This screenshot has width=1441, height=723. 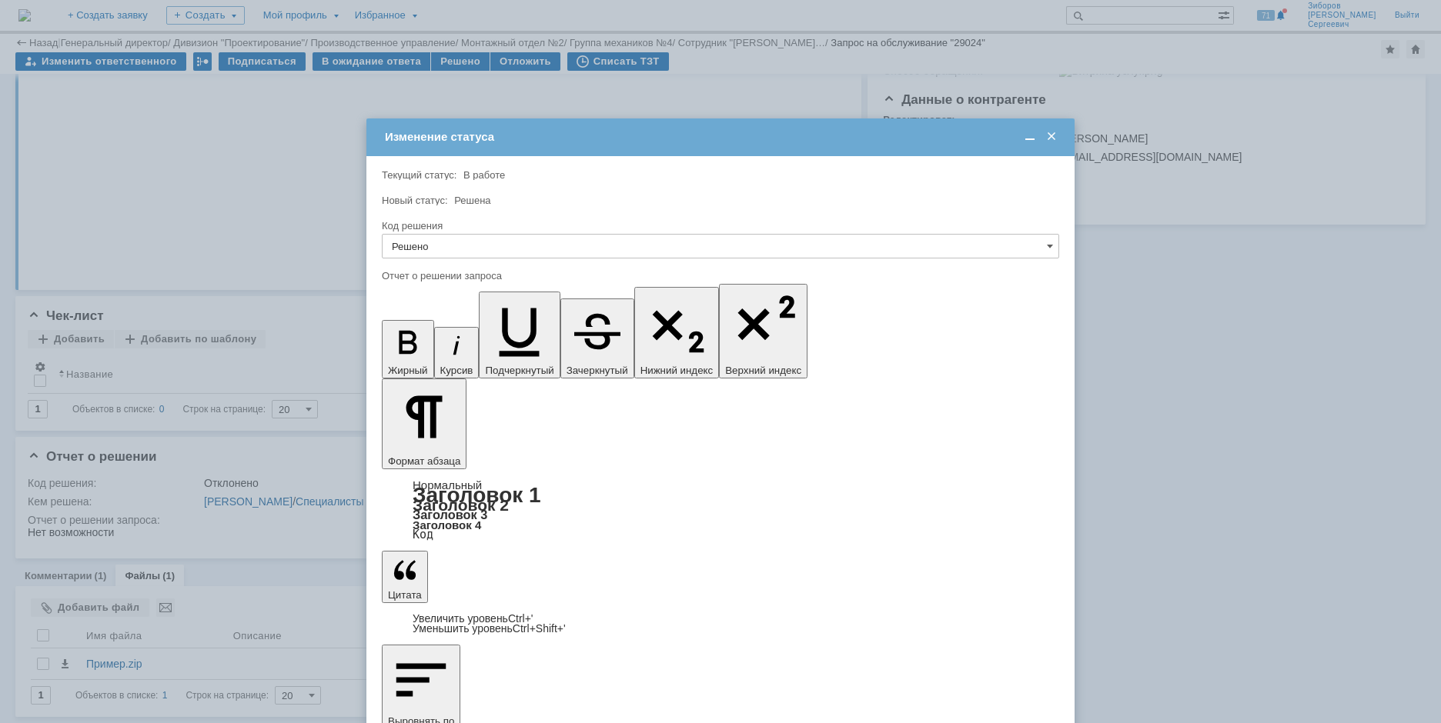 I want to click on span: Ctrl+Shift+', so click(x=539, y=629).